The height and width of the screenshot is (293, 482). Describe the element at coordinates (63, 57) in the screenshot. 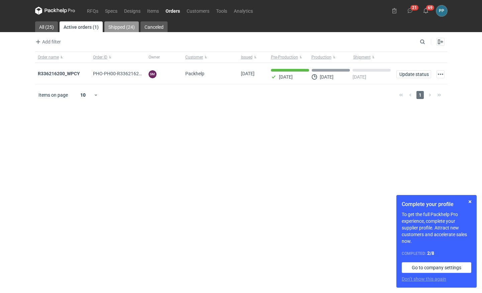

I see `button: Order name` at that location.